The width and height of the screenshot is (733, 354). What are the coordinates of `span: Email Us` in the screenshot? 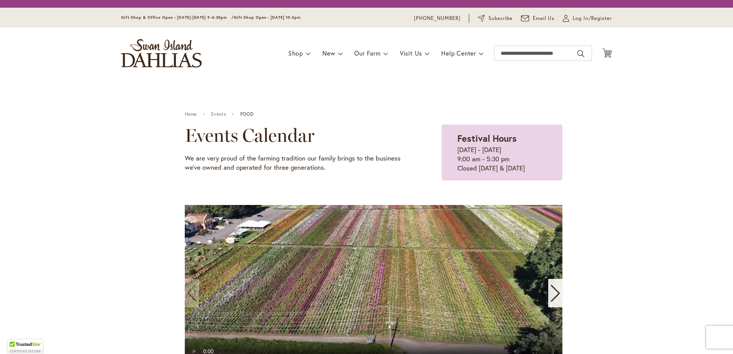 It's located at (543, 18).